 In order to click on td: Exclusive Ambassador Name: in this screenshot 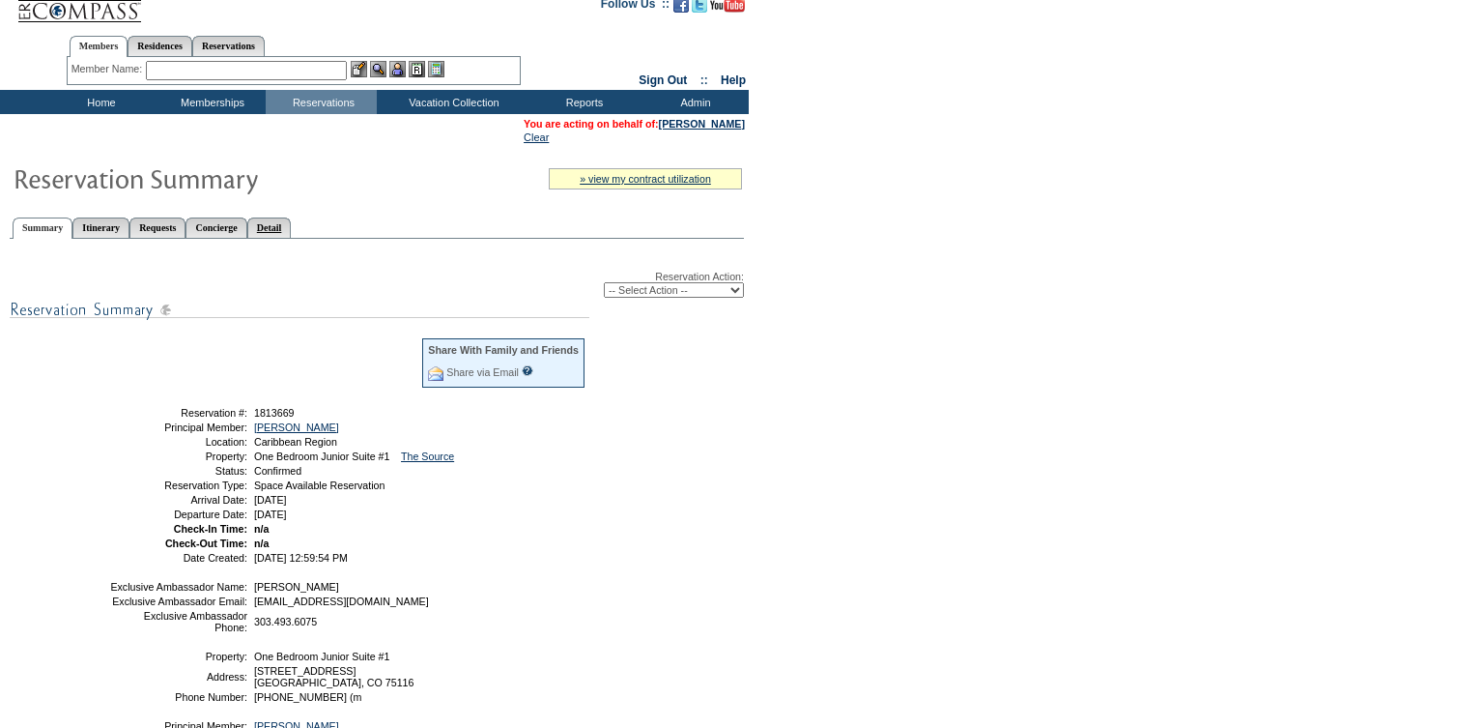, I will do `click(178, 587)`.